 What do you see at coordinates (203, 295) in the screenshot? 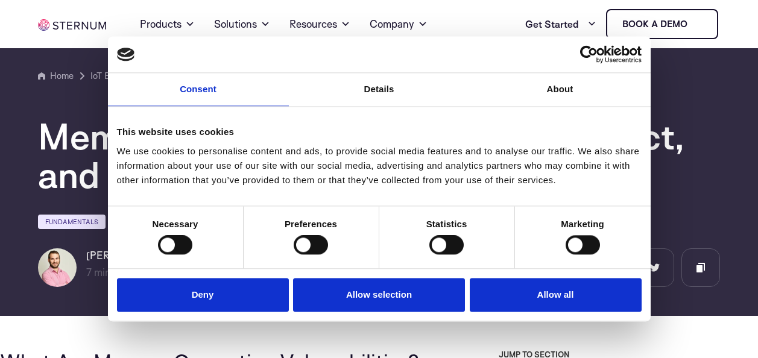
I see `button: Deny` at bounding box center [203, 295].